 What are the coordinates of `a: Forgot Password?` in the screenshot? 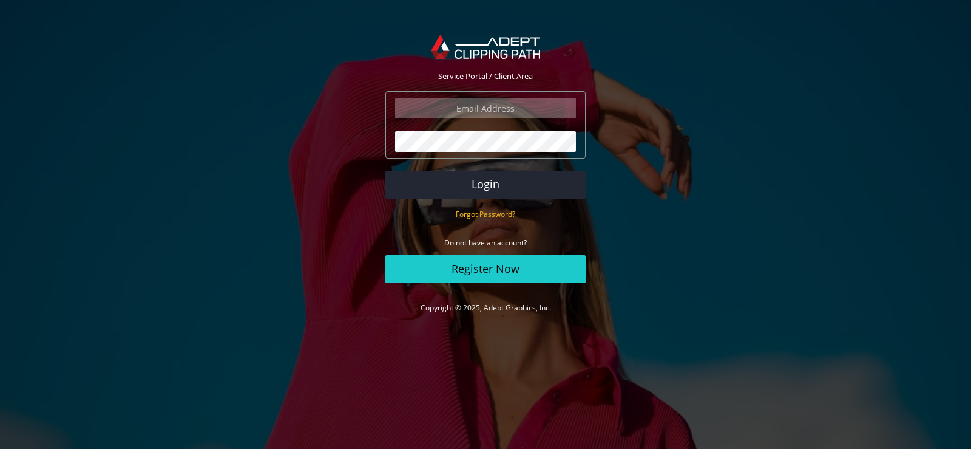 It's located at (486, 214).